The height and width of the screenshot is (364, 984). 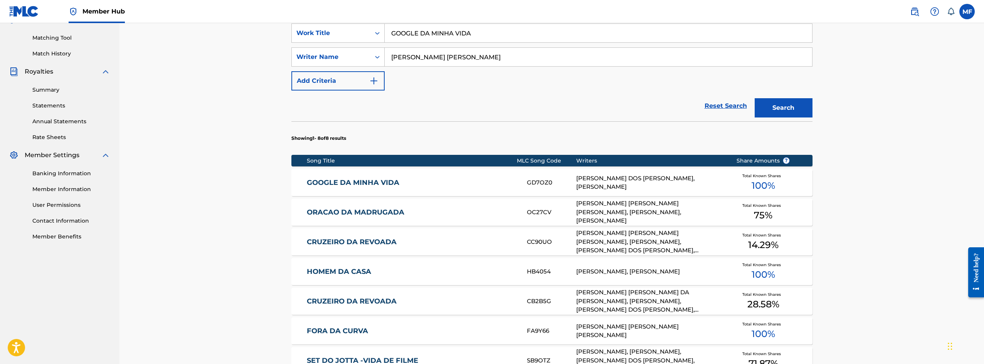 I want to click on span: 14.29 %, so click(x=763, y=245).